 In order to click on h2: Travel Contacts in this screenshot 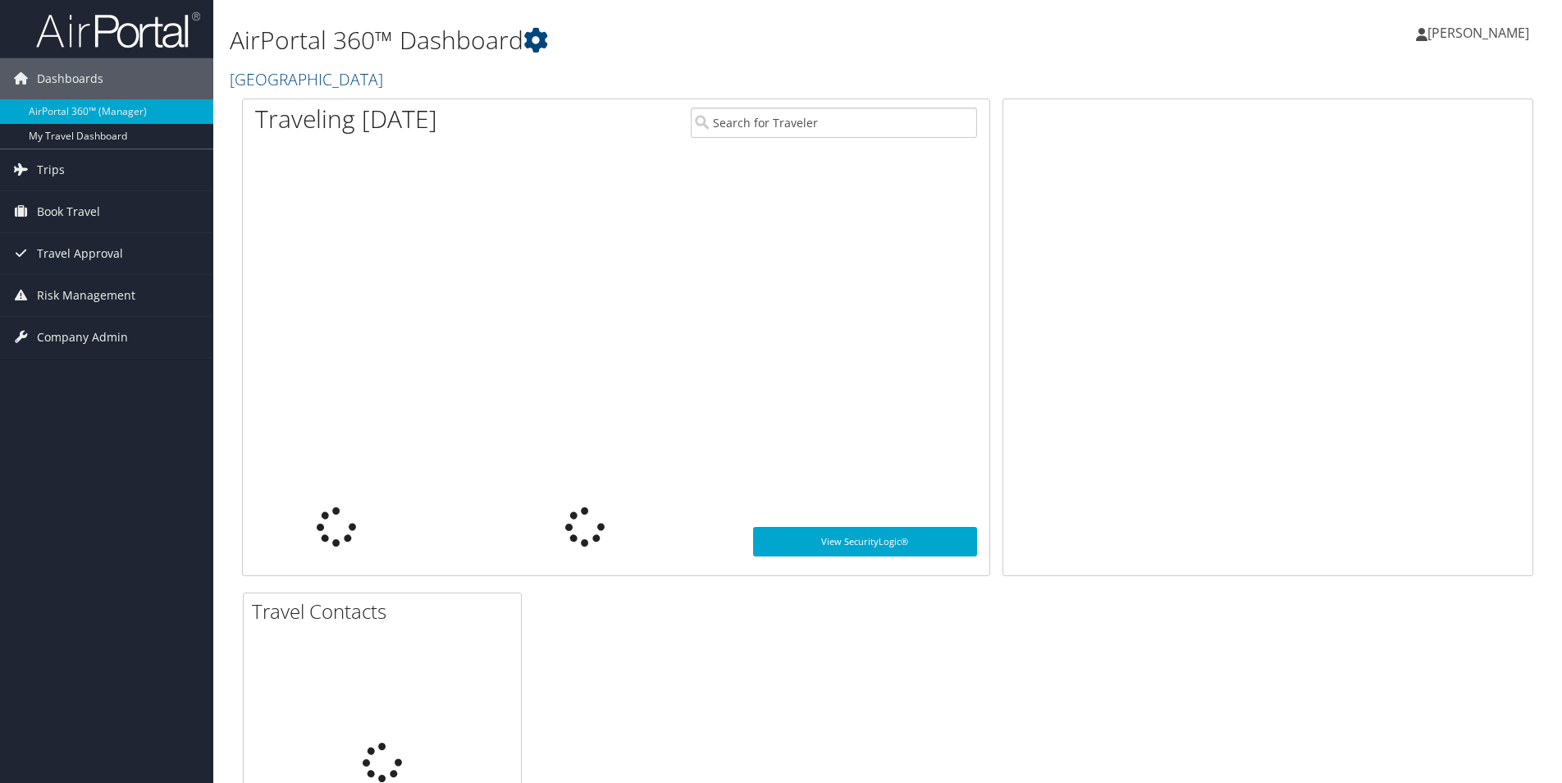, I will do `click(386, 611)`.